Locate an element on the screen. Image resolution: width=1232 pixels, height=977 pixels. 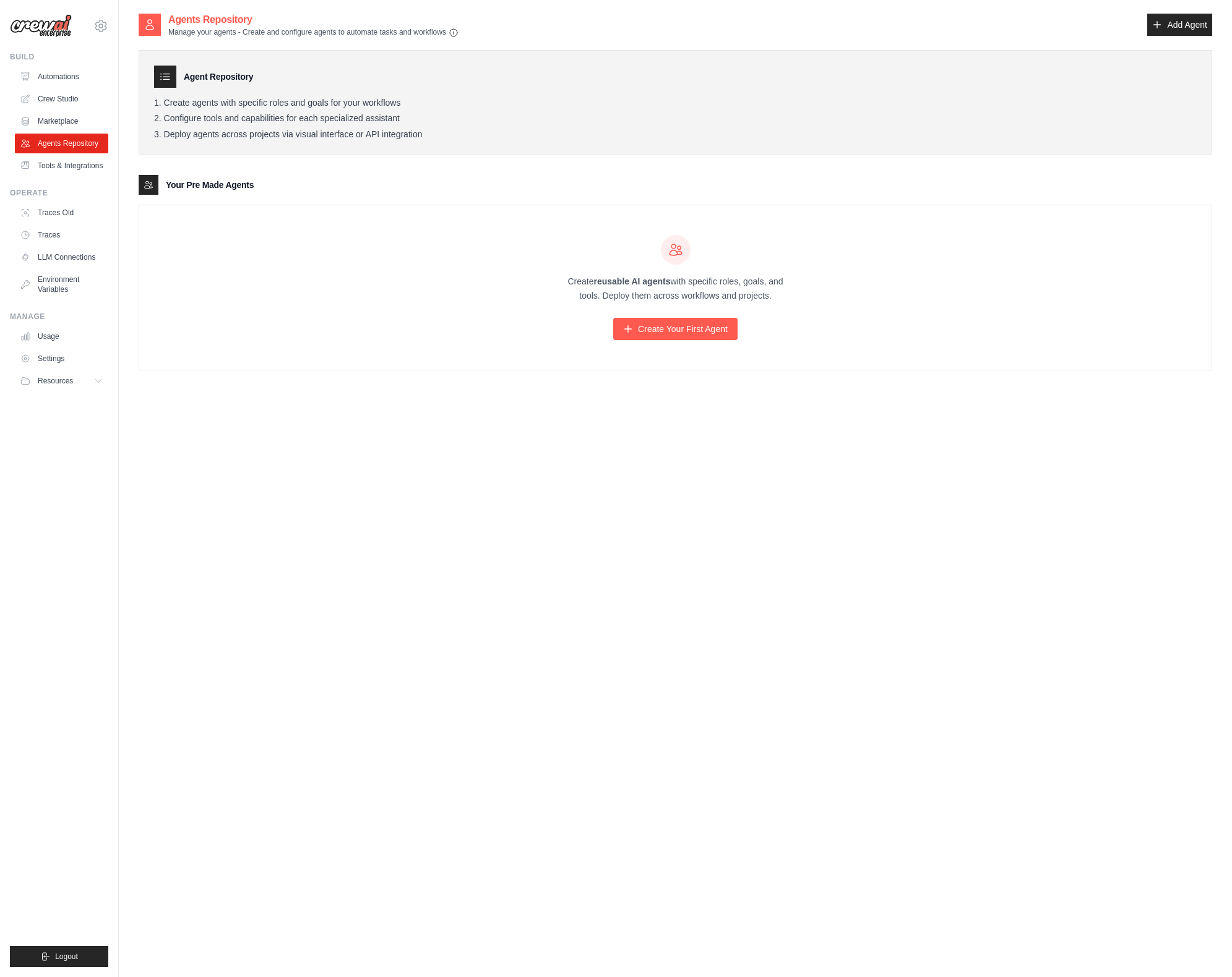
button: Resources is located at coordinates (62, 381).